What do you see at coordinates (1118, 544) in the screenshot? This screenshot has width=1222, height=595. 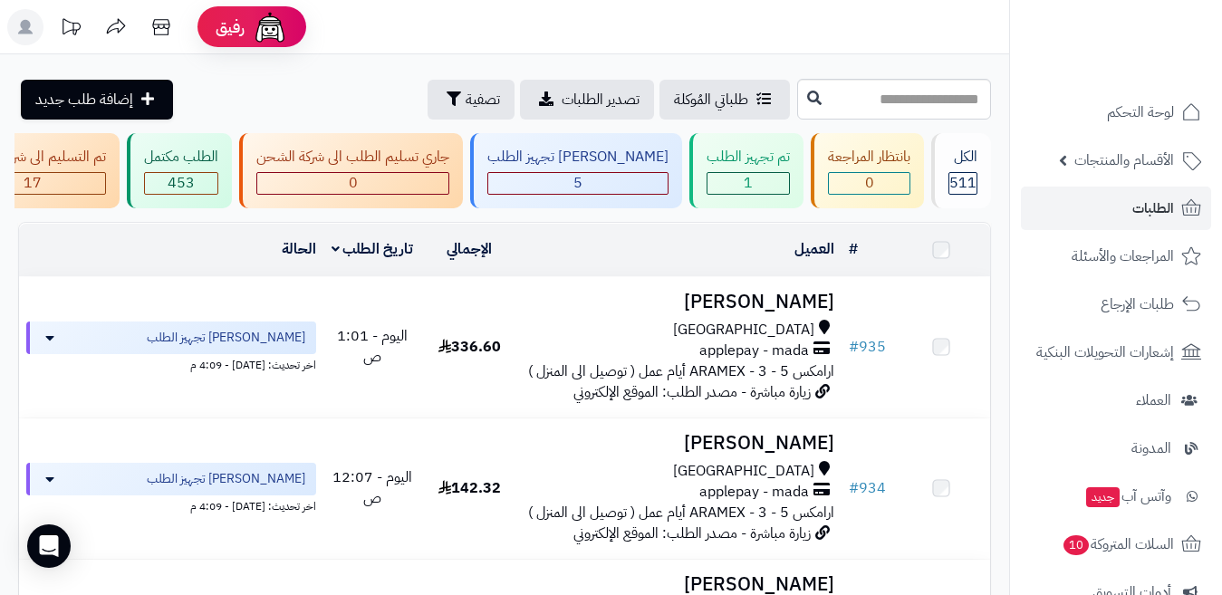 I see `span: السلات المتروكة` at bounding box center [1118, 544].